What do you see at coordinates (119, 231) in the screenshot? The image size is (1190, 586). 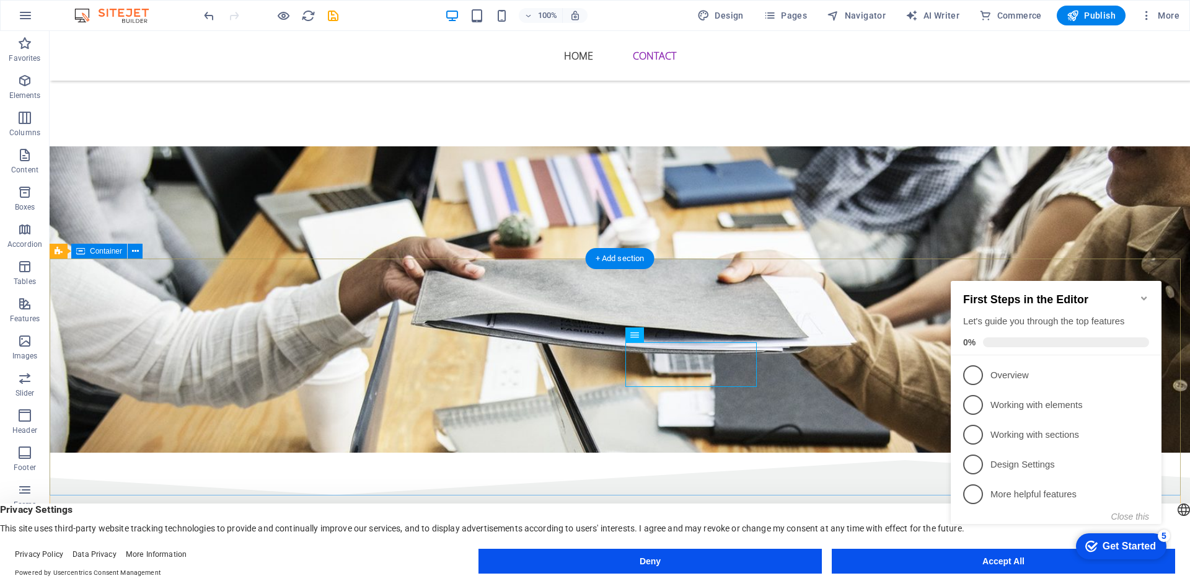 I see `p: More helpful features` at bounding box center [119, 231].